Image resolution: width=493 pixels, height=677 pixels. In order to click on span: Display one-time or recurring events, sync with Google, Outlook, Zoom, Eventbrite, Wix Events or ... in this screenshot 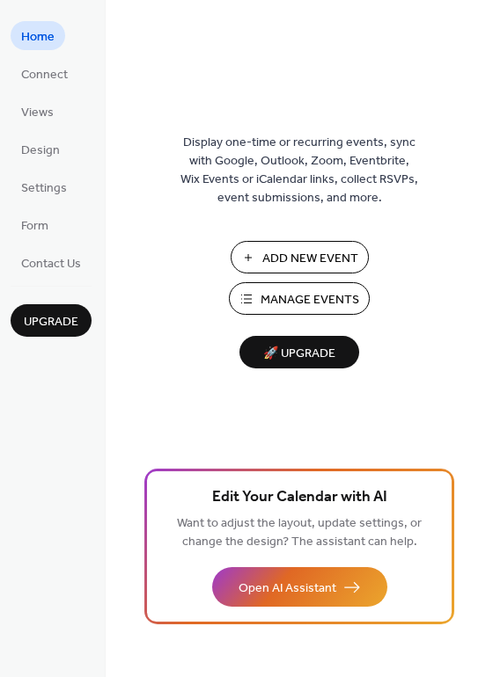, I will do `click(299, 171)`.